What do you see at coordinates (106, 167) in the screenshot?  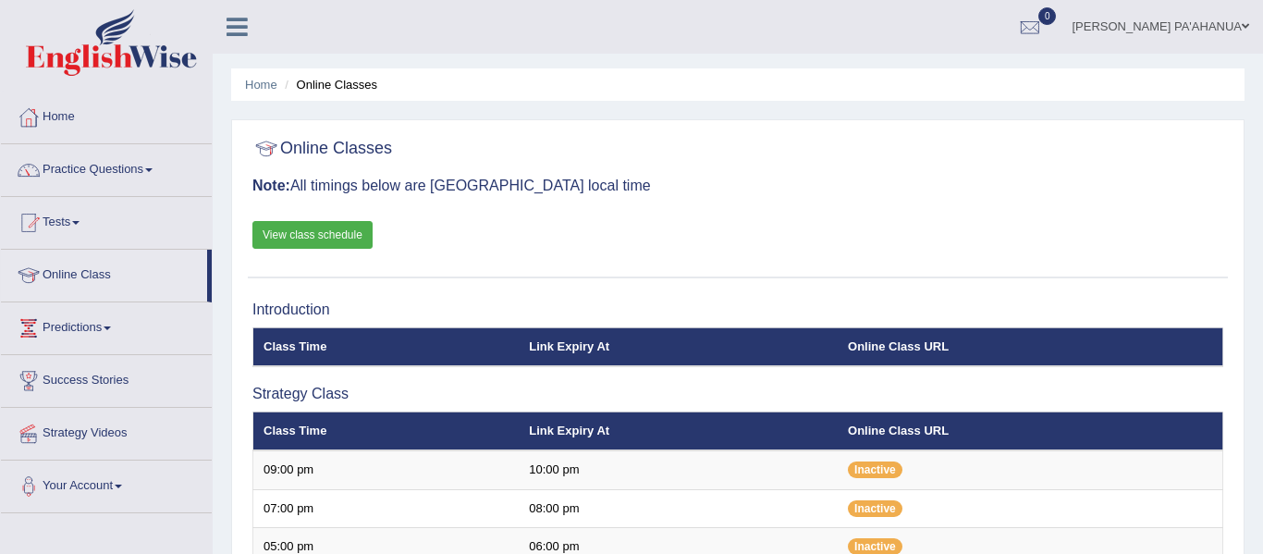 I see `a: Practice Questions` at bounding box center [106, 167].